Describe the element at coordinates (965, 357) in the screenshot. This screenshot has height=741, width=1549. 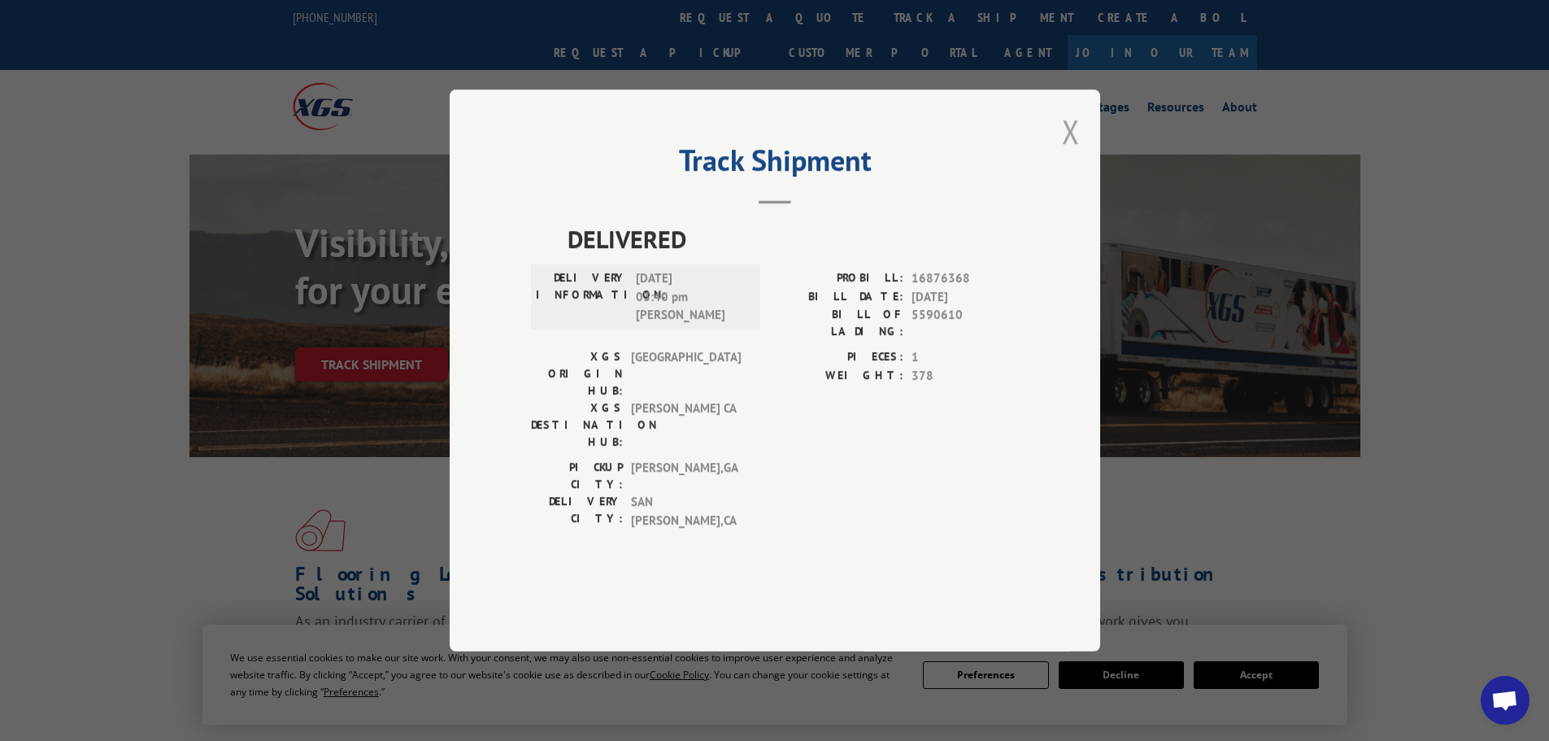
I see `span: 1` at that location.